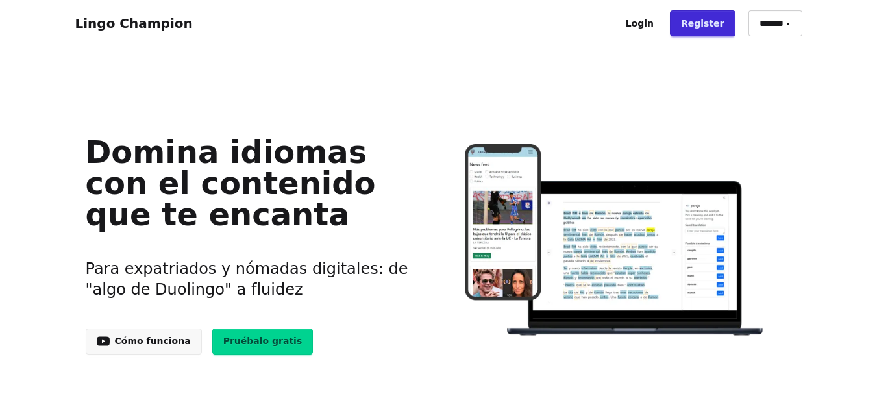 The image size is (877, 411). I want to click on a: Login, so click(639, 23).